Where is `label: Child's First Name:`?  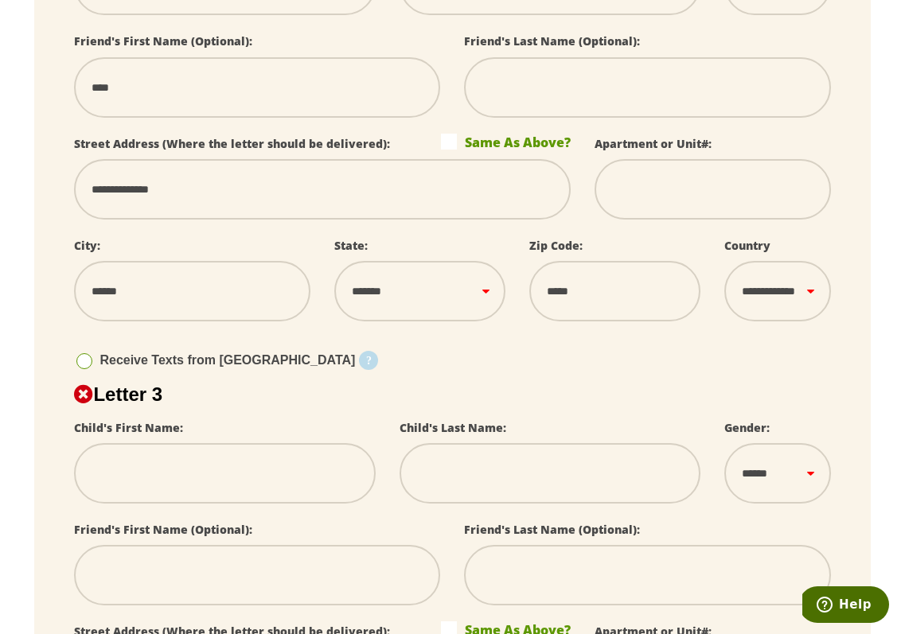
label: Child's First Name: is located at coordinates (128, 427).